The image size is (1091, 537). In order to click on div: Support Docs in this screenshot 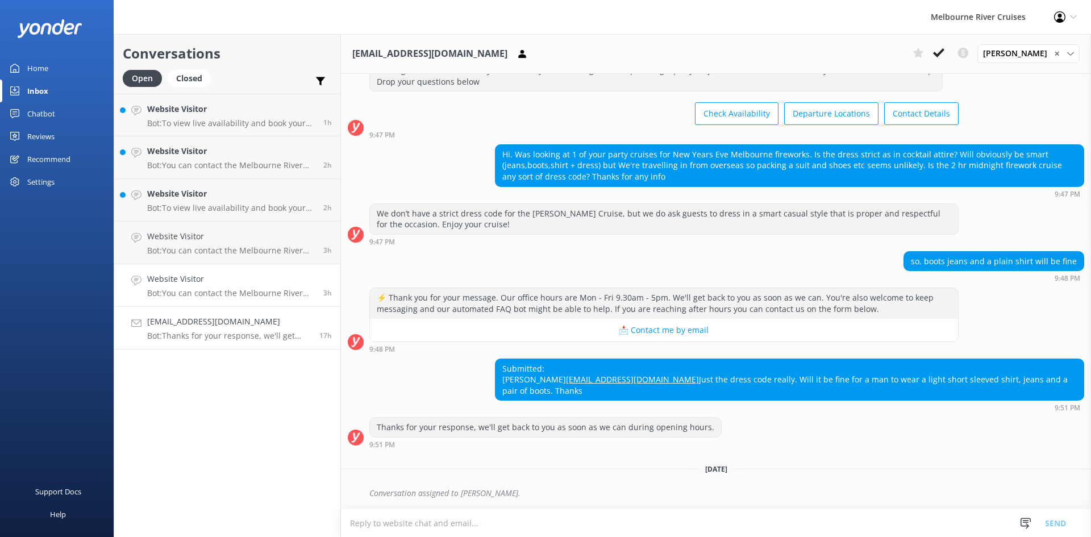, I will do `click(58, 492)`.